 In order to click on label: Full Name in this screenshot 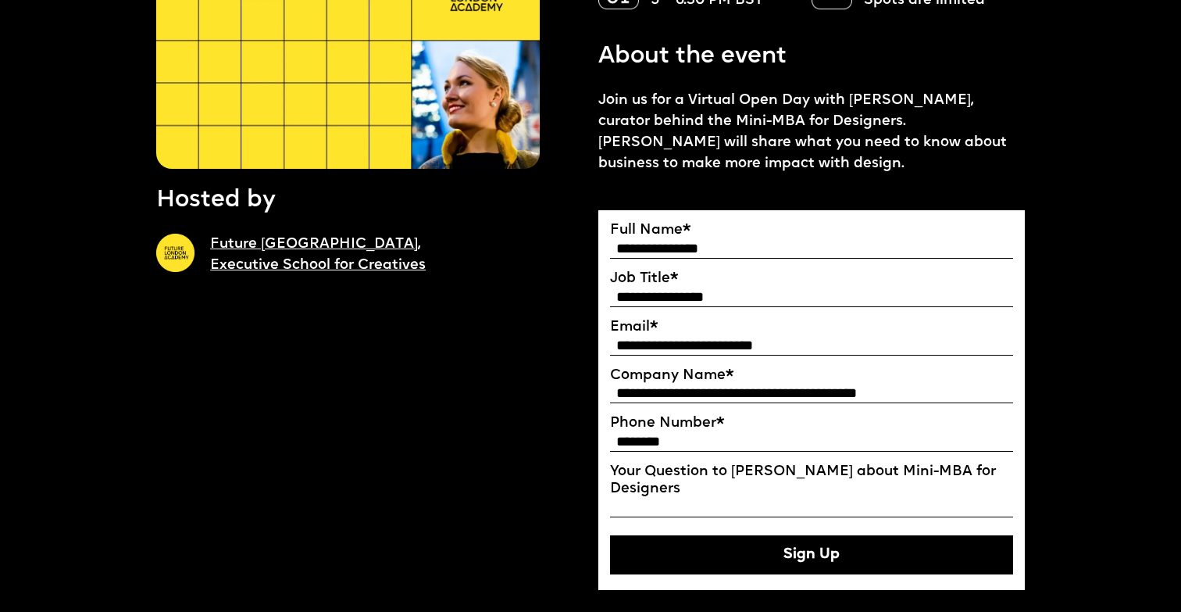, I will do `click(812, 230)`.